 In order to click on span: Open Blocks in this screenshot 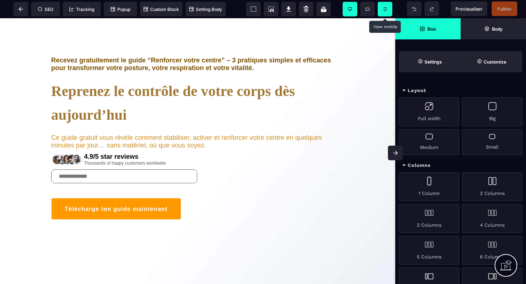, I will do `click(428, 29)`.